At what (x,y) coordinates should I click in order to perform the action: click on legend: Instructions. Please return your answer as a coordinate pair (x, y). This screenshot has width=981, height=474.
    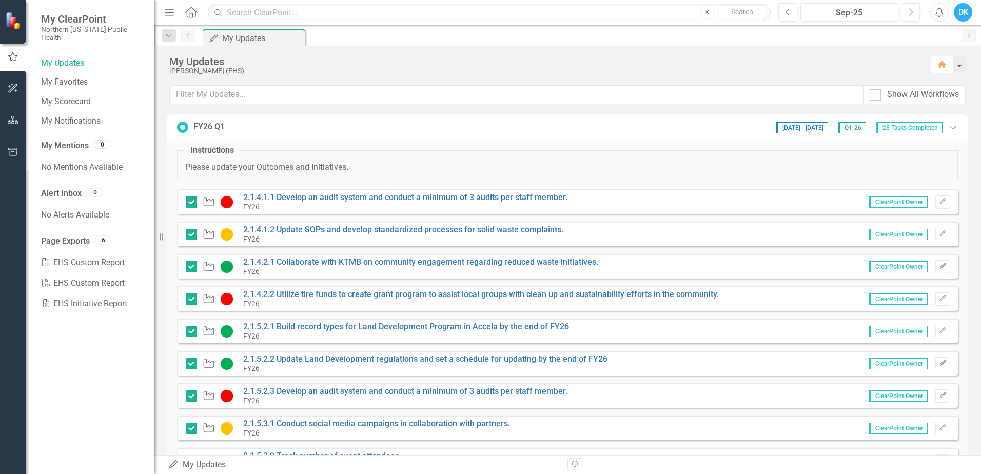
    Looking at the image, I should click on (212, 150).